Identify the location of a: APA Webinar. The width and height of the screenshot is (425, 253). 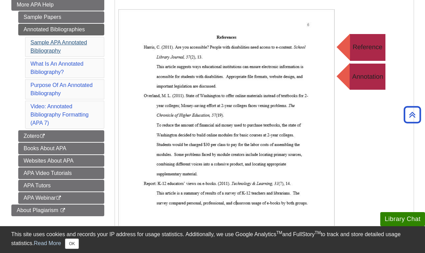
(61, 198).